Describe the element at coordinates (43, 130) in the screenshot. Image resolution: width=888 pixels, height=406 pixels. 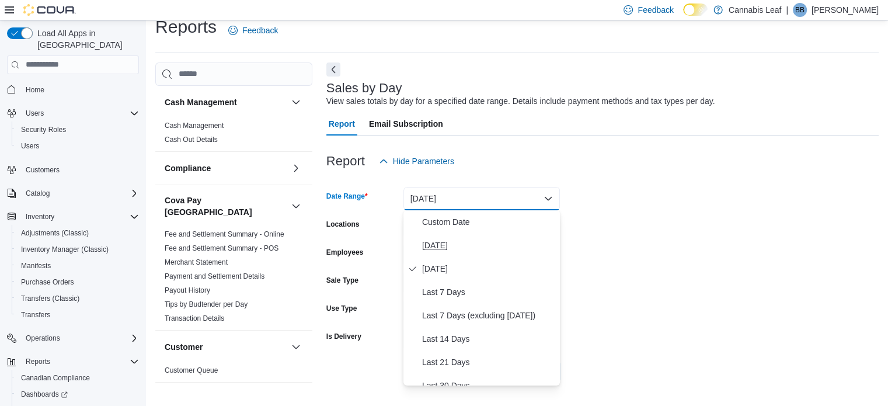
I see `a: Security Roles` at that location.